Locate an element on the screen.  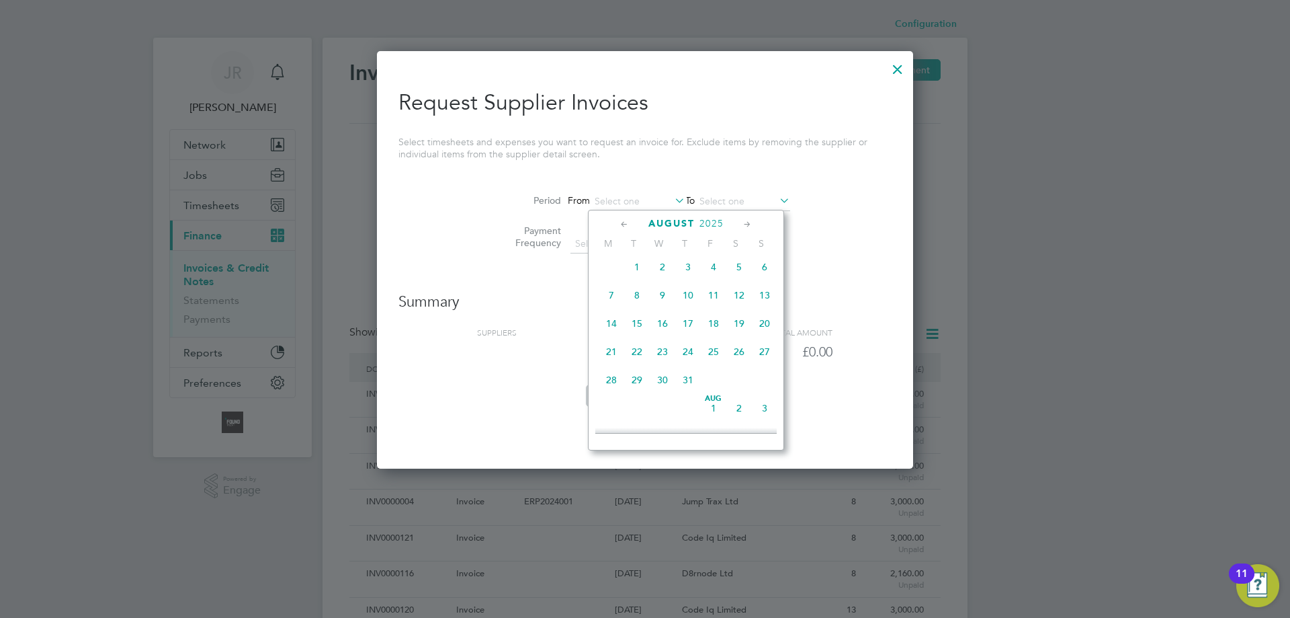
span: 25 is located at coordinates (714, 351).